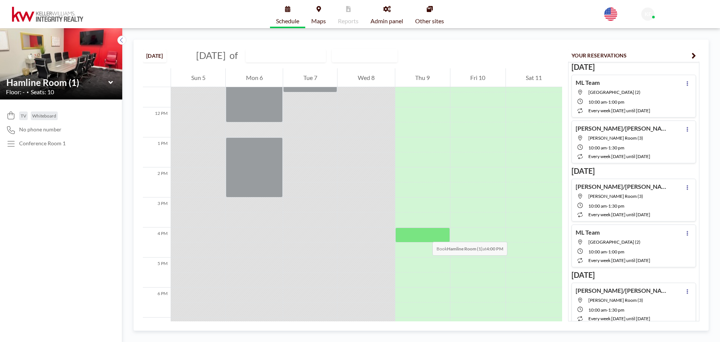 This screenshot has height=342, width=720. Describe the element at coordinates (381, 56) in the screenshot. I see `input: Search for option` at that location.